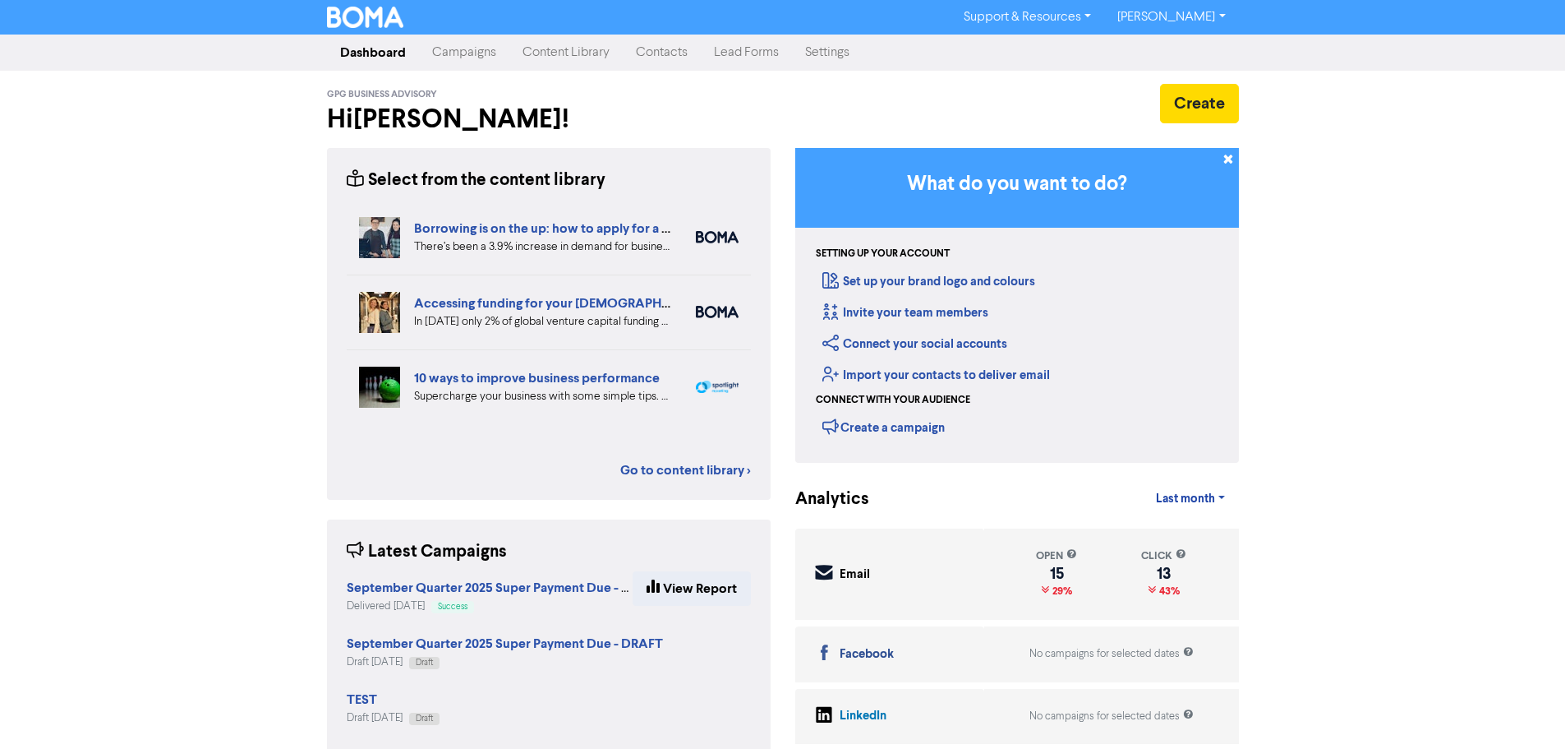 The width and height of the screenshot is (1565, 749). What do you see at coordinates (537, 378) in the screenshot?
I see `a: 10 ways to improve business performance` at bounding box center [537, 378].